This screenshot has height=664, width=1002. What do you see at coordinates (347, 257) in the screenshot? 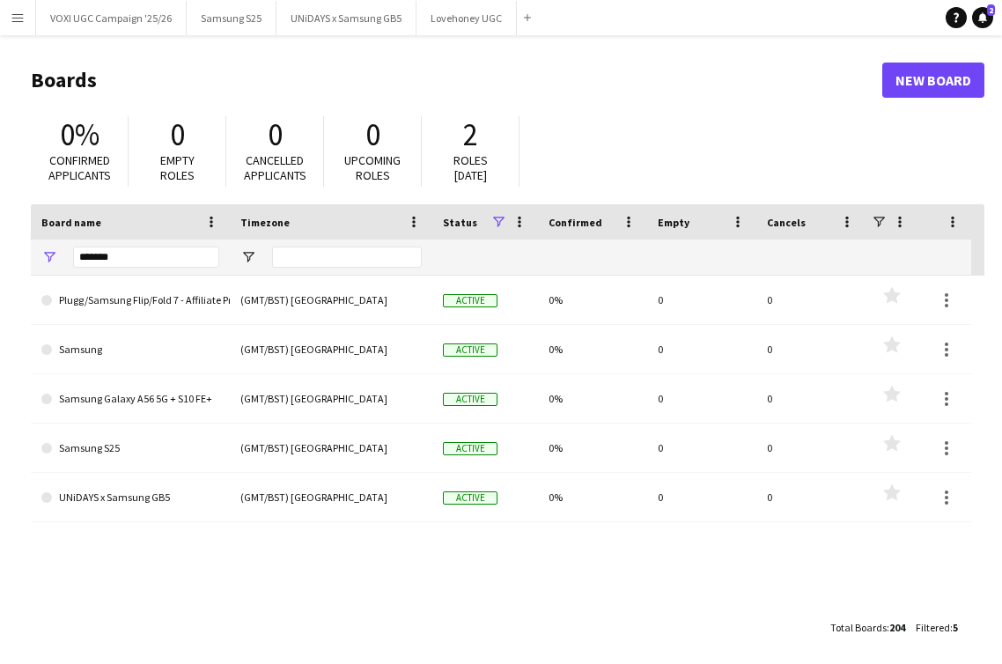
I see `input: Timezone Filter Input` at bounding box center [347, 257].